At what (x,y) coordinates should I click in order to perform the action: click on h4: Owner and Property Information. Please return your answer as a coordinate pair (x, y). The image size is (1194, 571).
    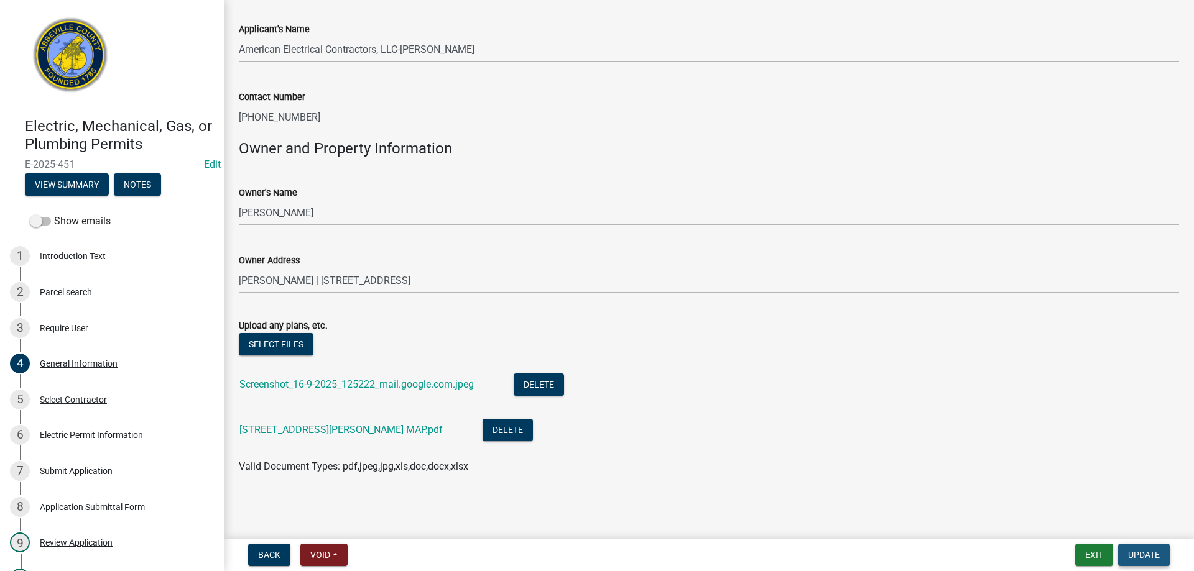
    Looking at the image, I should click on (709, 149).